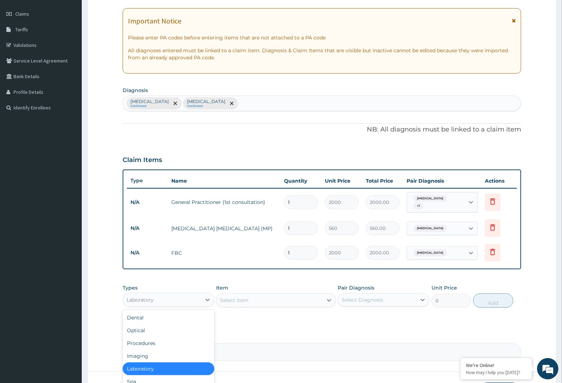 This screenshot has width=562, height=383. Describe the element at coordinates (22, 14) in the screenshot. I see `span: Claims` at that location.